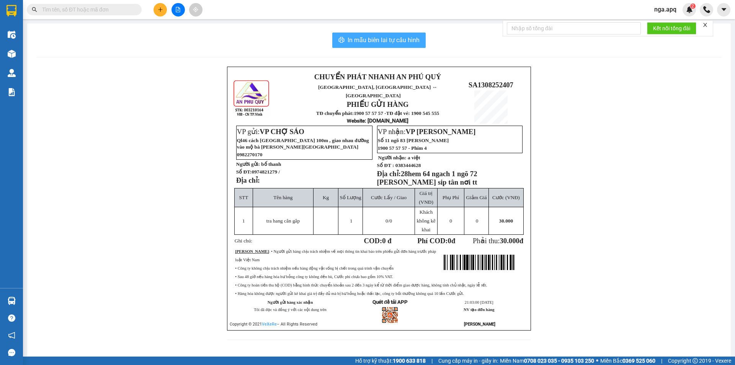  I want to click on span: copyright, so click(696, 361).